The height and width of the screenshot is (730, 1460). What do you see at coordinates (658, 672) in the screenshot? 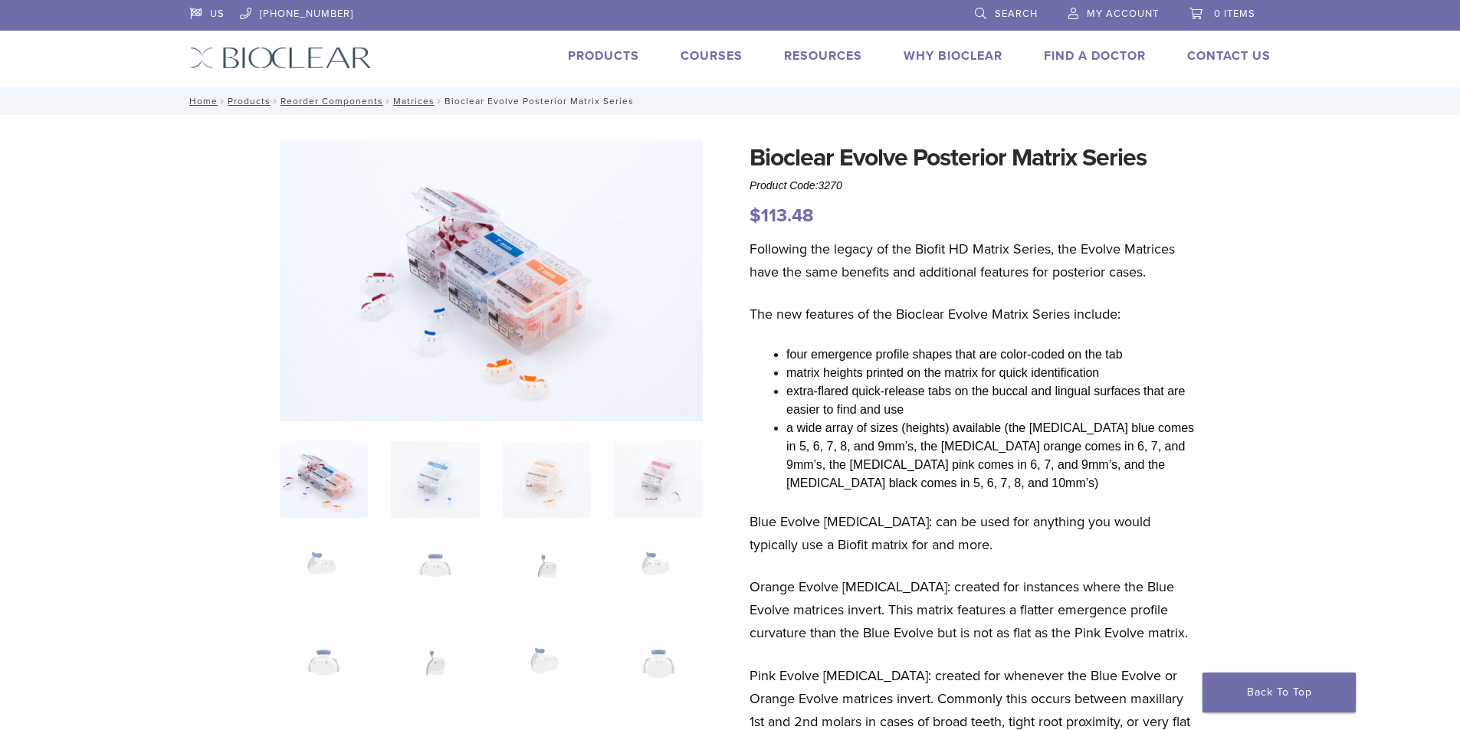
I see `img: Bioclear Evolve Posterior Matrix Series - Image 12` at bounding box center [658, 672].